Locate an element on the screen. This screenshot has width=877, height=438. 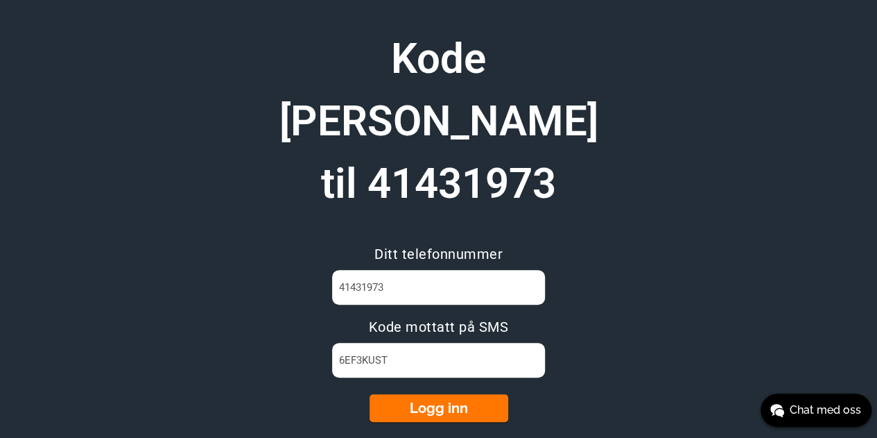
span: Ditt telefonnummer is located at coordinates (438, 254).